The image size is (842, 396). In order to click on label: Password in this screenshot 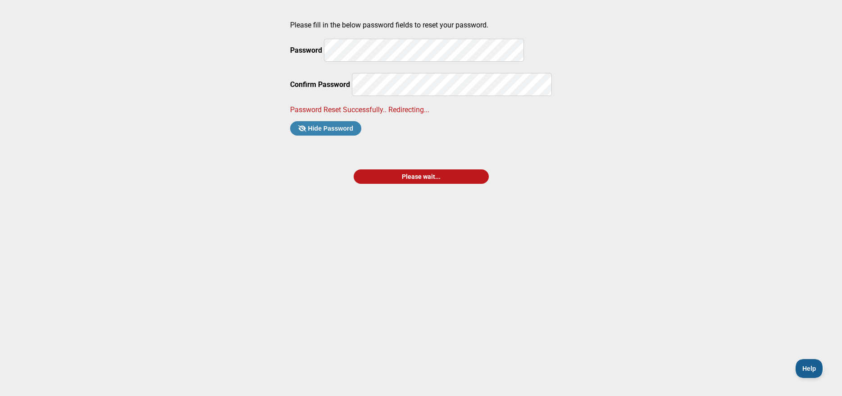, I will do `click(306, 50)`.